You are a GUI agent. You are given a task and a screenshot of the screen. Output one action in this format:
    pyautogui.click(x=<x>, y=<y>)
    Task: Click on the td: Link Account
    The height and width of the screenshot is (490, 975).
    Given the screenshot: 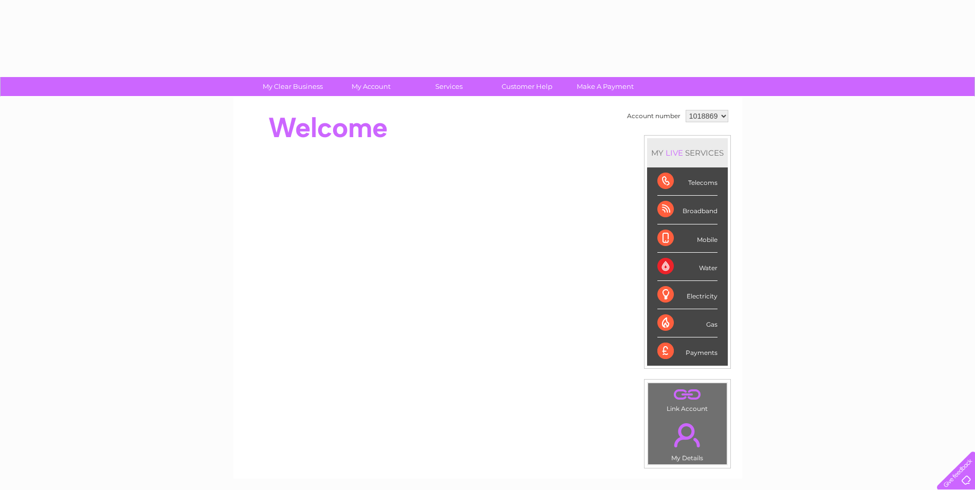 What is the action you would take?
    pyautogui.click(x=687, y=399)
    